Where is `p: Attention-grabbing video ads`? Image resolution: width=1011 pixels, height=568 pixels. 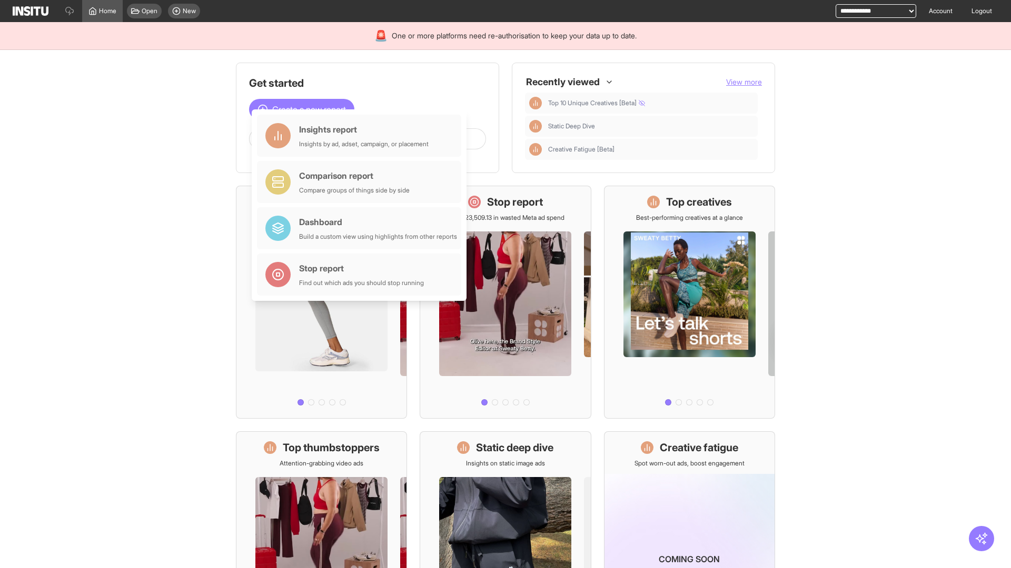 p: Attention-grabbing video ads is located at coordinates (321, 464).